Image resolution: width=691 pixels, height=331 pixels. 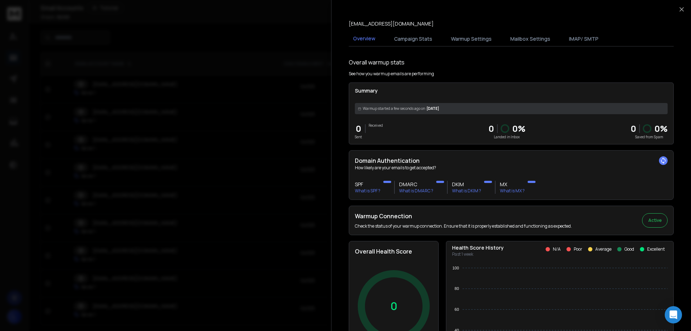 What do you see at coordinates (376, 125) in the screenshot?
I see `p: Received` at bounding box center [376, 125].